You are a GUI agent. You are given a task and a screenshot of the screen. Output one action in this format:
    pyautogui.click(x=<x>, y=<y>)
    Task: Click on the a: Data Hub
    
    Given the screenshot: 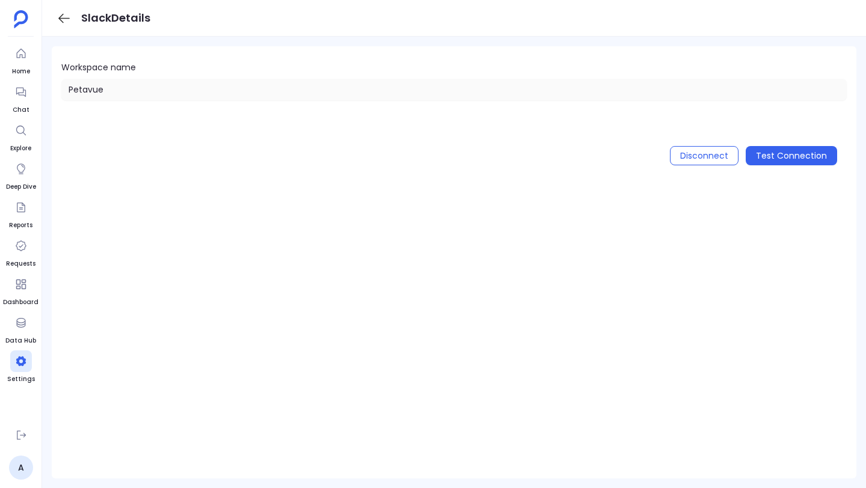 What is the action you would take?
    pyautogui.click(x=20, y=329)
    